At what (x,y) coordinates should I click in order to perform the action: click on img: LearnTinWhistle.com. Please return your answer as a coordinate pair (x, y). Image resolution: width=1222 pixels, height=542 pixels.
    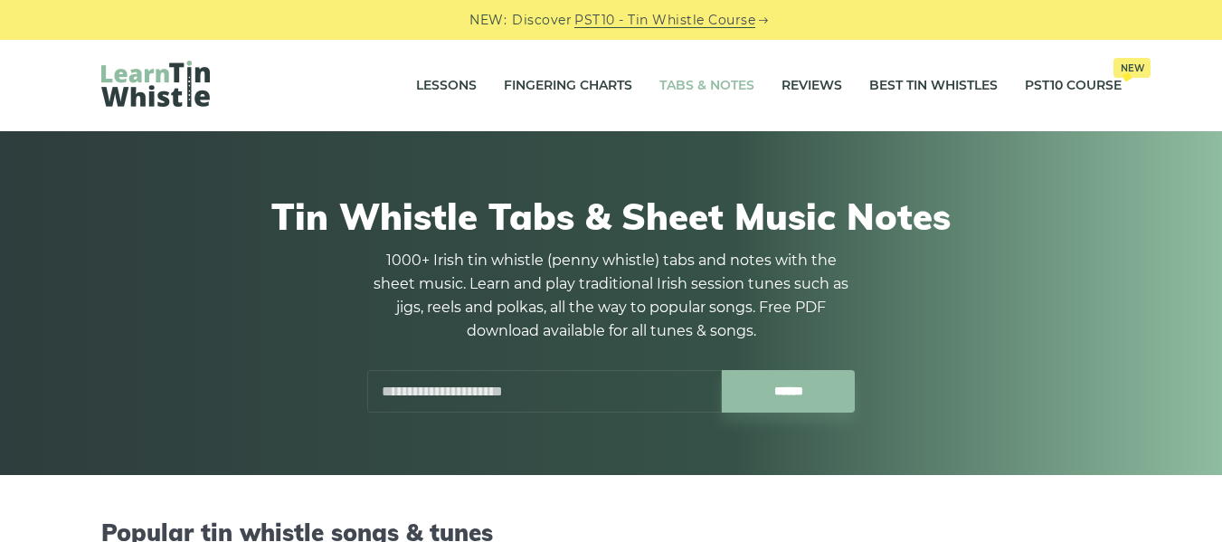
    Looking at the image, I should click on (156, 83).